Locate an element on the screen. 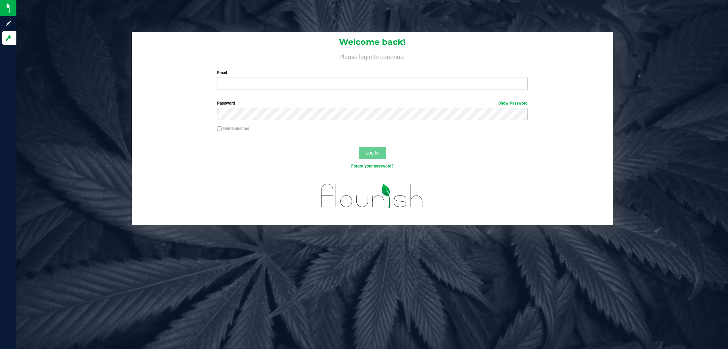  a: Show Password is located at coordinates (513, 103).